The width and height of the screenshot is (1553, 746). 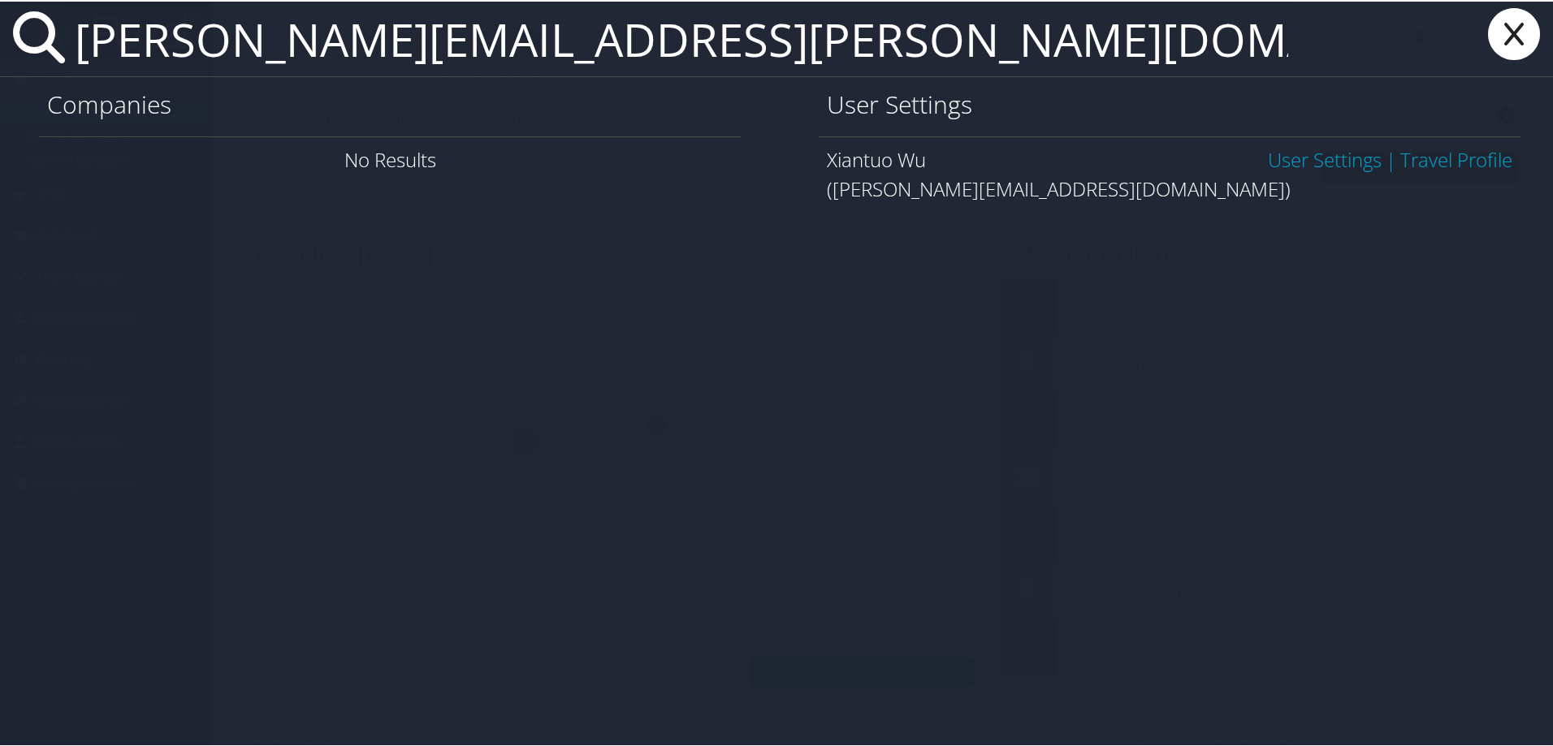 What do you see at coordinates (1325, 158) in the screenshot?
I see `a: User Settings` at bounding box center [1325, 158].